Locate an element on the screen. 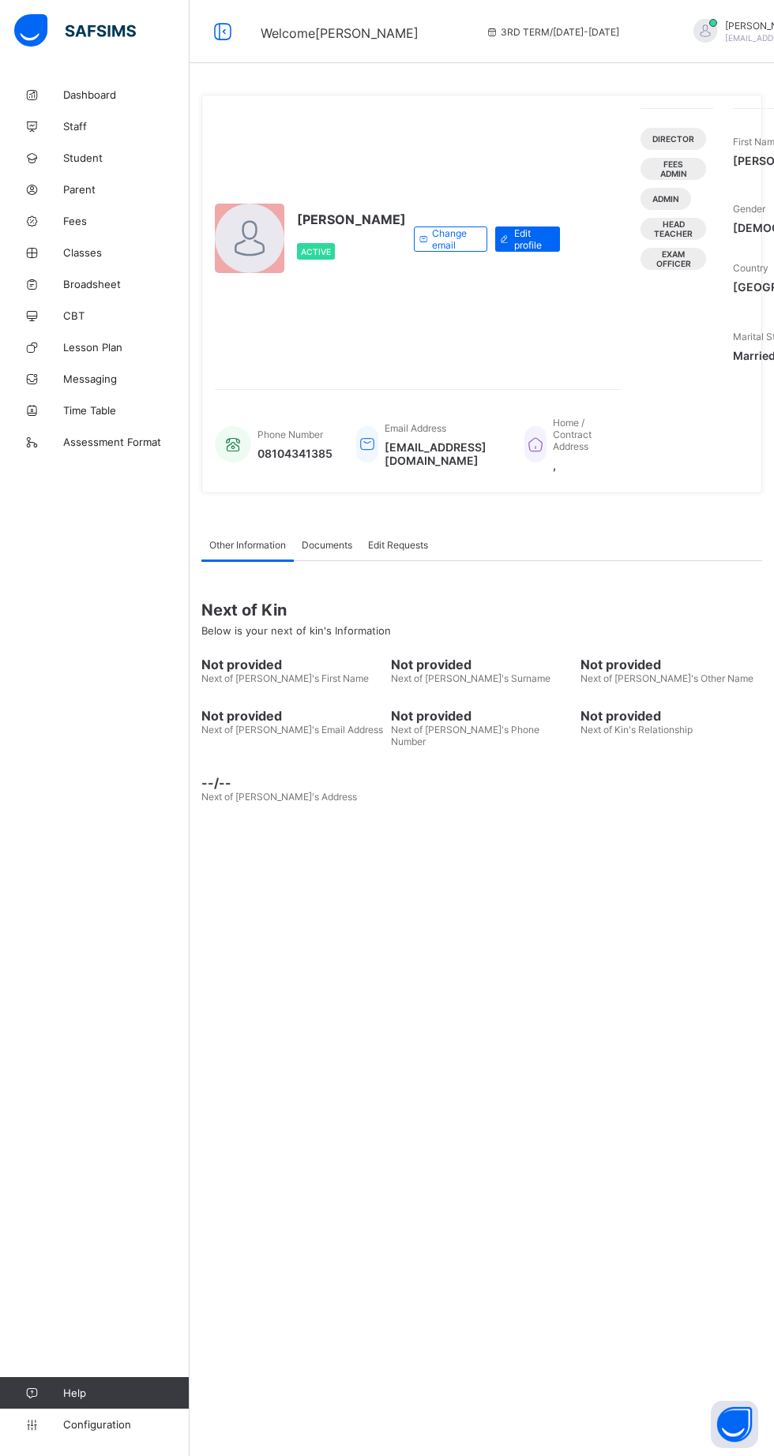 This screenshot has height=1456, width=774. span: Staff is located at coordinates (126, 126).